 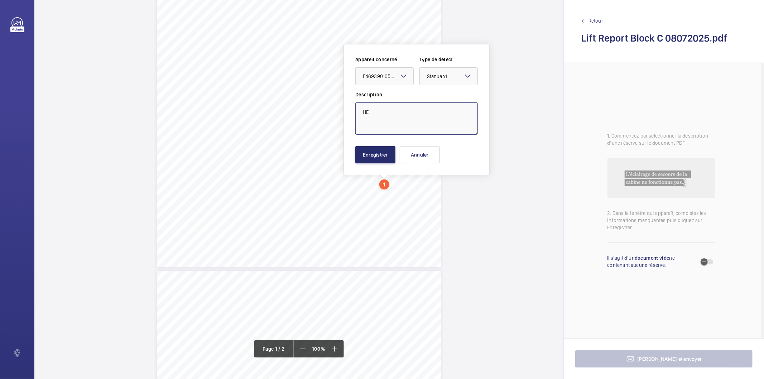 I want to click on img: audit-report-lines-placeholder.png, so click(x=661, y=178).